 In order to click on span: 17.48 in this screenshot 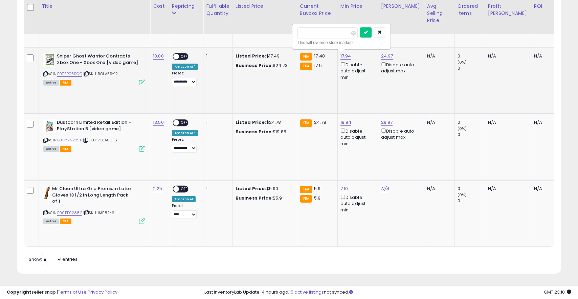, I will do `click(320, 56)`.